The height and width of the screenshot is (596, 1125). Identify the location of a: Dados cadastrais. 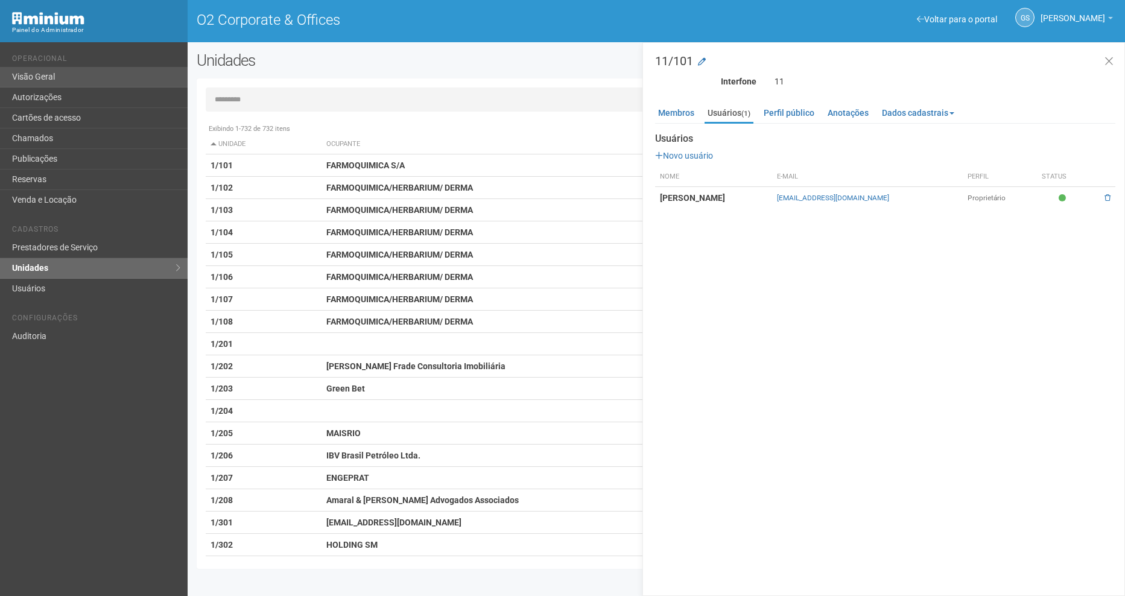
(918, 113).